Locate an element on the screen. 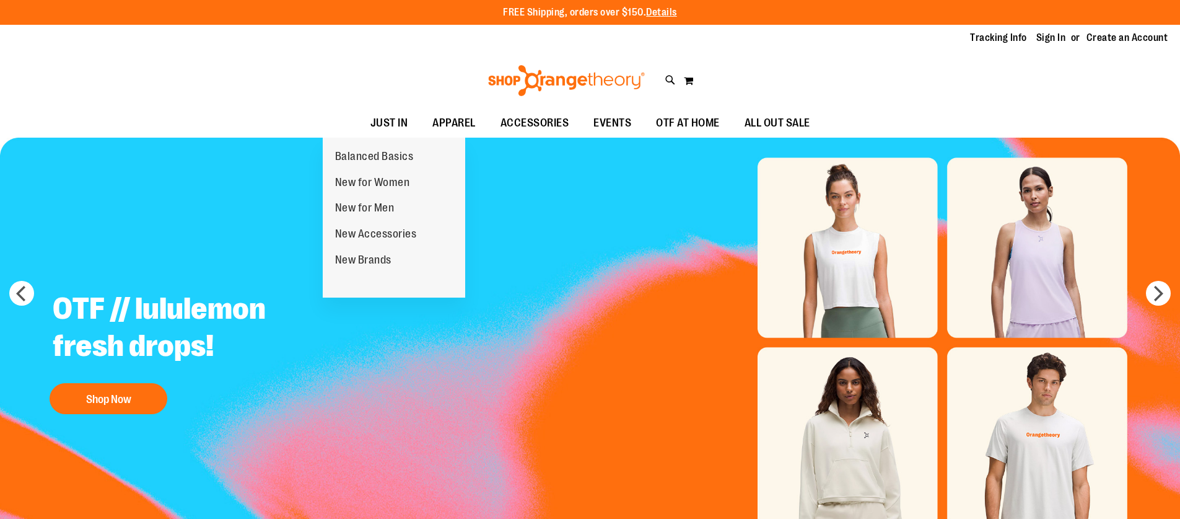 This screenshot has height=519, width=1180. span: APPAREL is located at coordinates (454, 123).